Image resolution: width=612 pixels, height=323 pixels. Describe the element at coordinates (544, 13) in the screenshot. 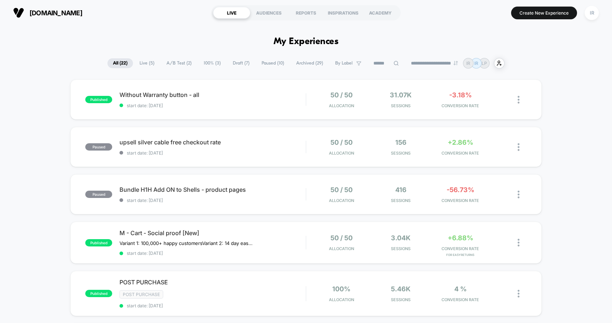

I see `button: Create New Experience` at that location.